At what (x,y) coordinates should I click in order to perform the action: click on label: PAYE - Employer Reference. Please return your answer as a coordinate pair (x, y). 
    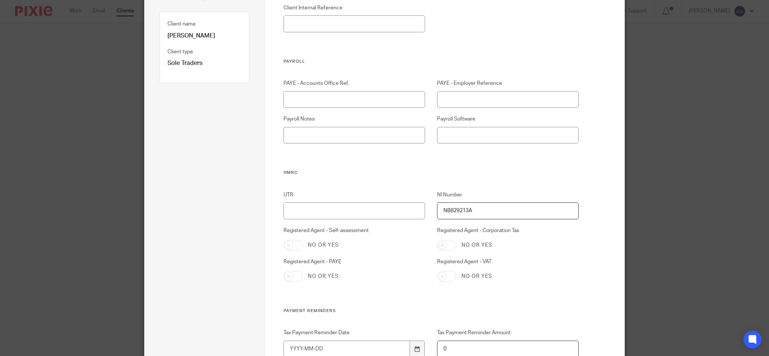
    Looking at the image, I should click on (508, 83).